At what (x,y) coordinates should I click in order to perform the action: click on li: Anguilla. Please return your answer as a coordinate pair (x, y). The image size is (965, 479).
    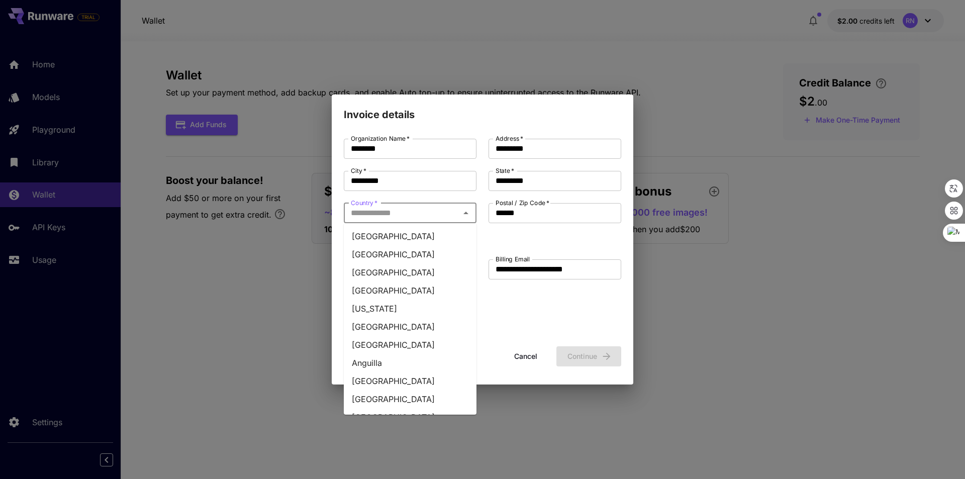
    Looking at the image, I should click on (410, 363).